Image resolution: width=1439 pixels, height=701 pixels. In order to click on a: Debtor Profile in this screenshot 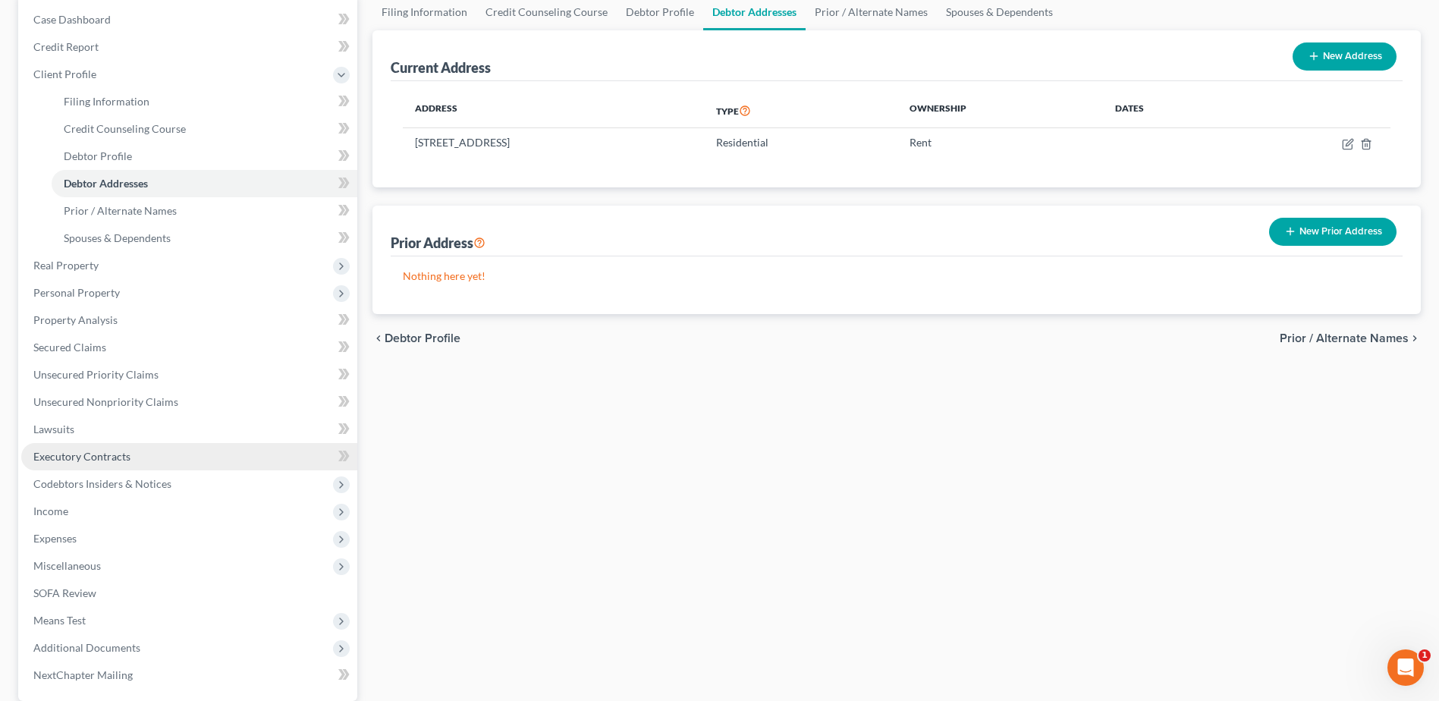, I will do `click(204, 156)`.